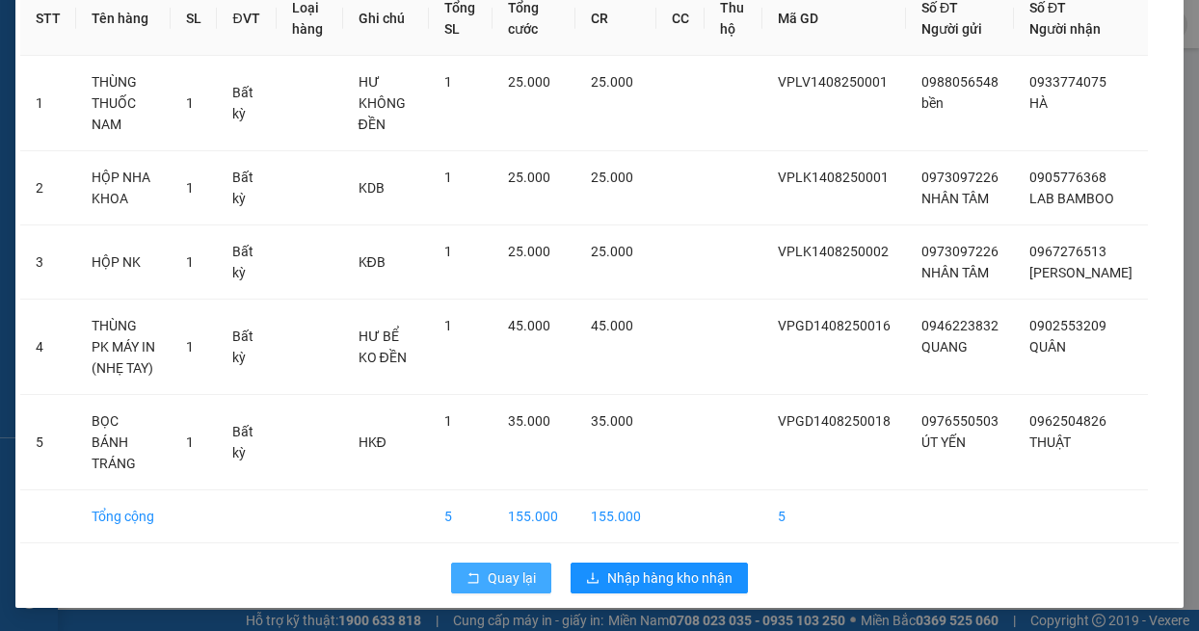 The height and width of the screenshot is (631, 1199). I want to click on td: Tổng cộng, so click(123, 517).